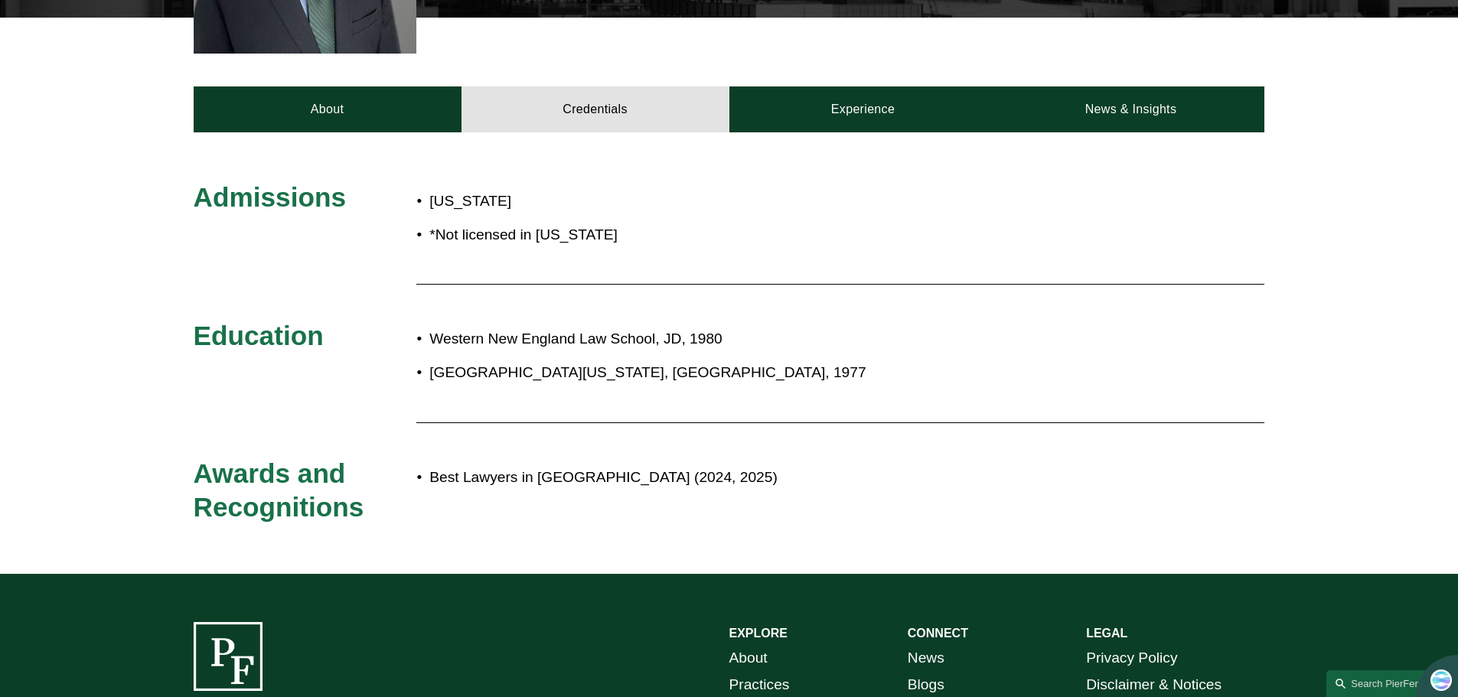 The width and height of the screenshot is (1458, 697). What do you see at coordinates (1107, 633) in the screenshot?
I see `strong: LEGAL` at bounding box center [1107, 633].